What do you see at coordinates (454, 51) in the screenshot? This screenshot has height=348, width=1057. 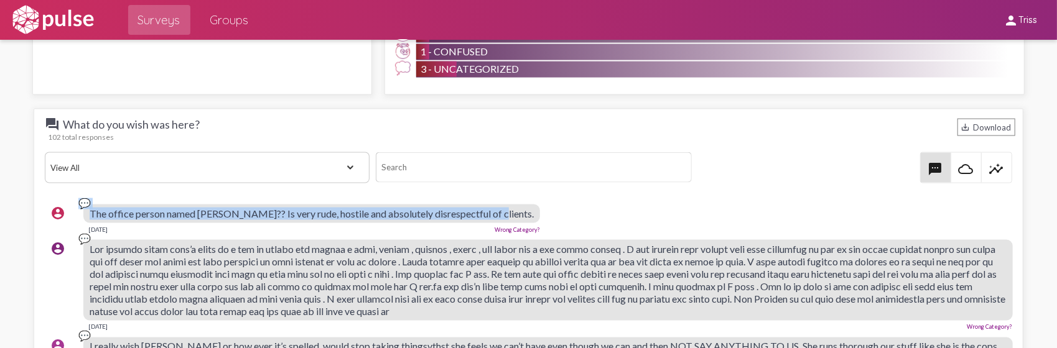 I see `span: 1 - Confused` at bounding box center [454, 51].